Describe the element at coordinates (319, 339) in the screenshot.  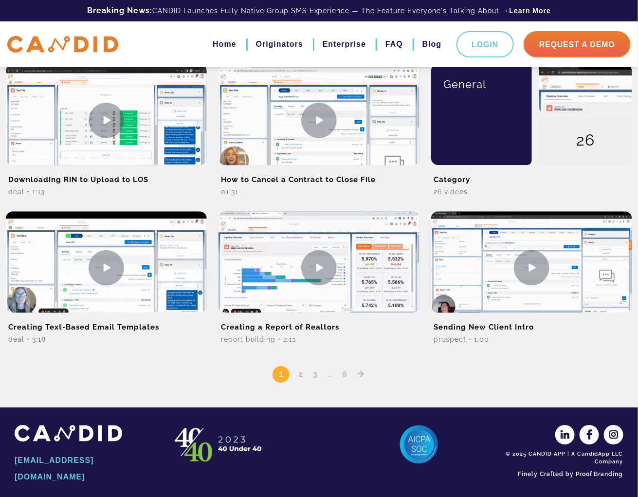
I see `div: Report Building • 2:11` at that location.